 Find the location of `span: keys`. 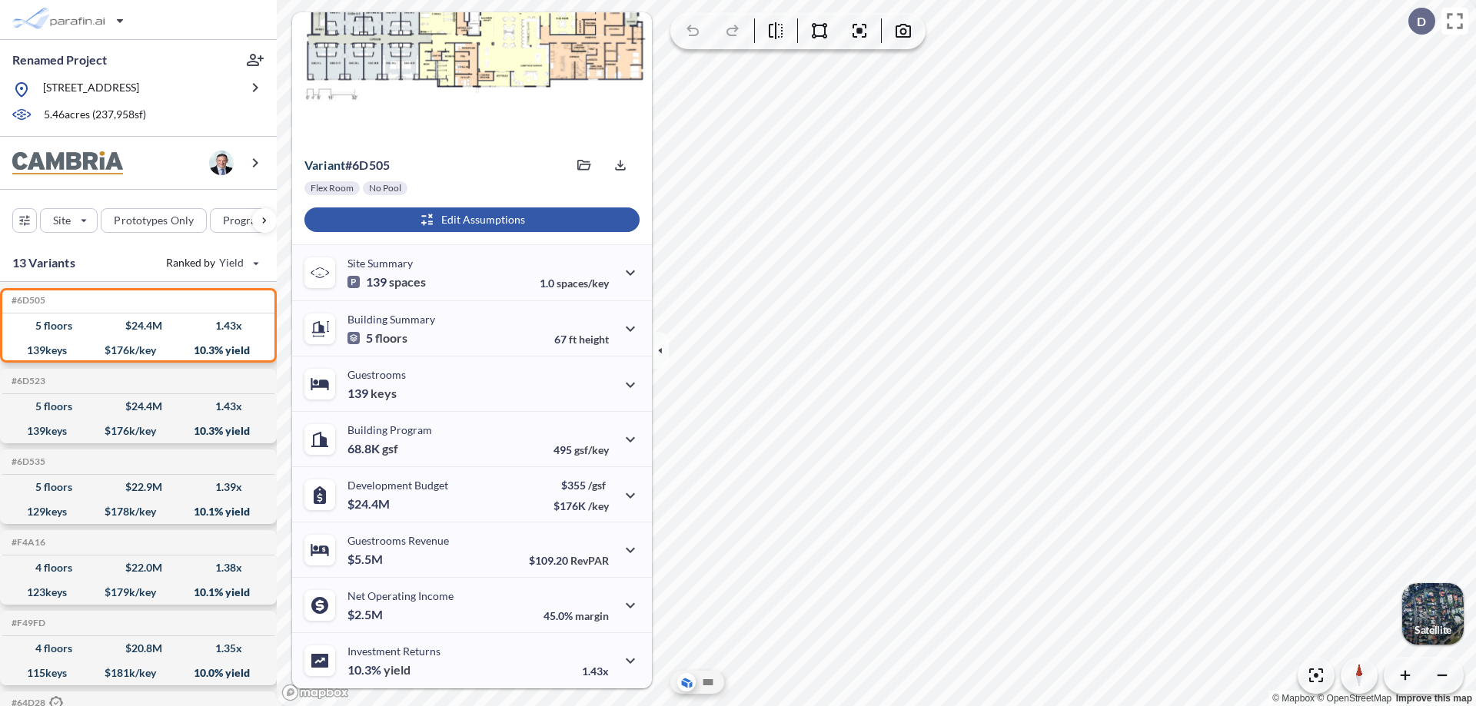

span: keys is located at coordinates (383, 393).